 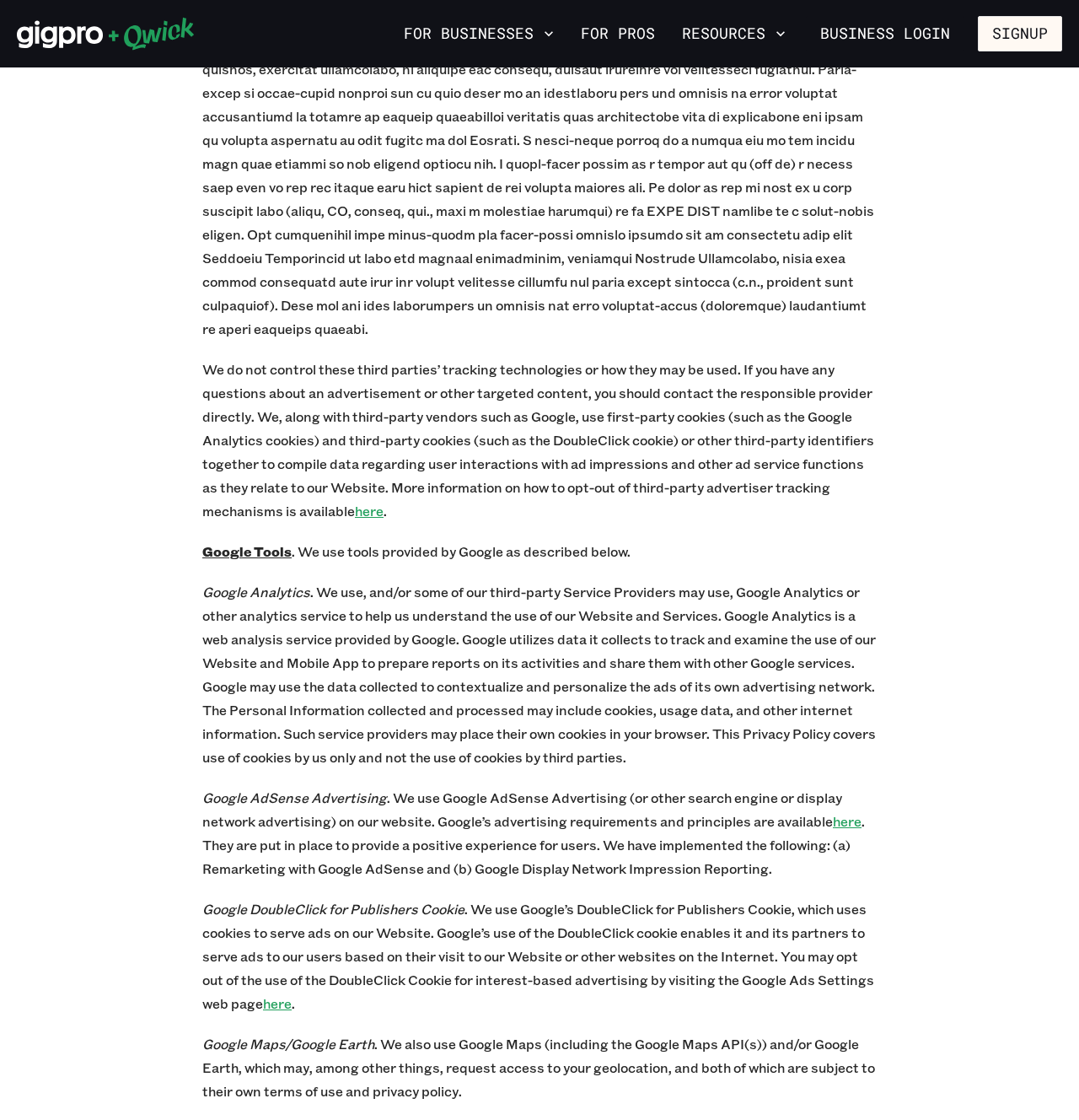 I want to click on p: We do not control these third parties’ tracking technologies or how they may be used. If you have..., so click(x=540, y=440).